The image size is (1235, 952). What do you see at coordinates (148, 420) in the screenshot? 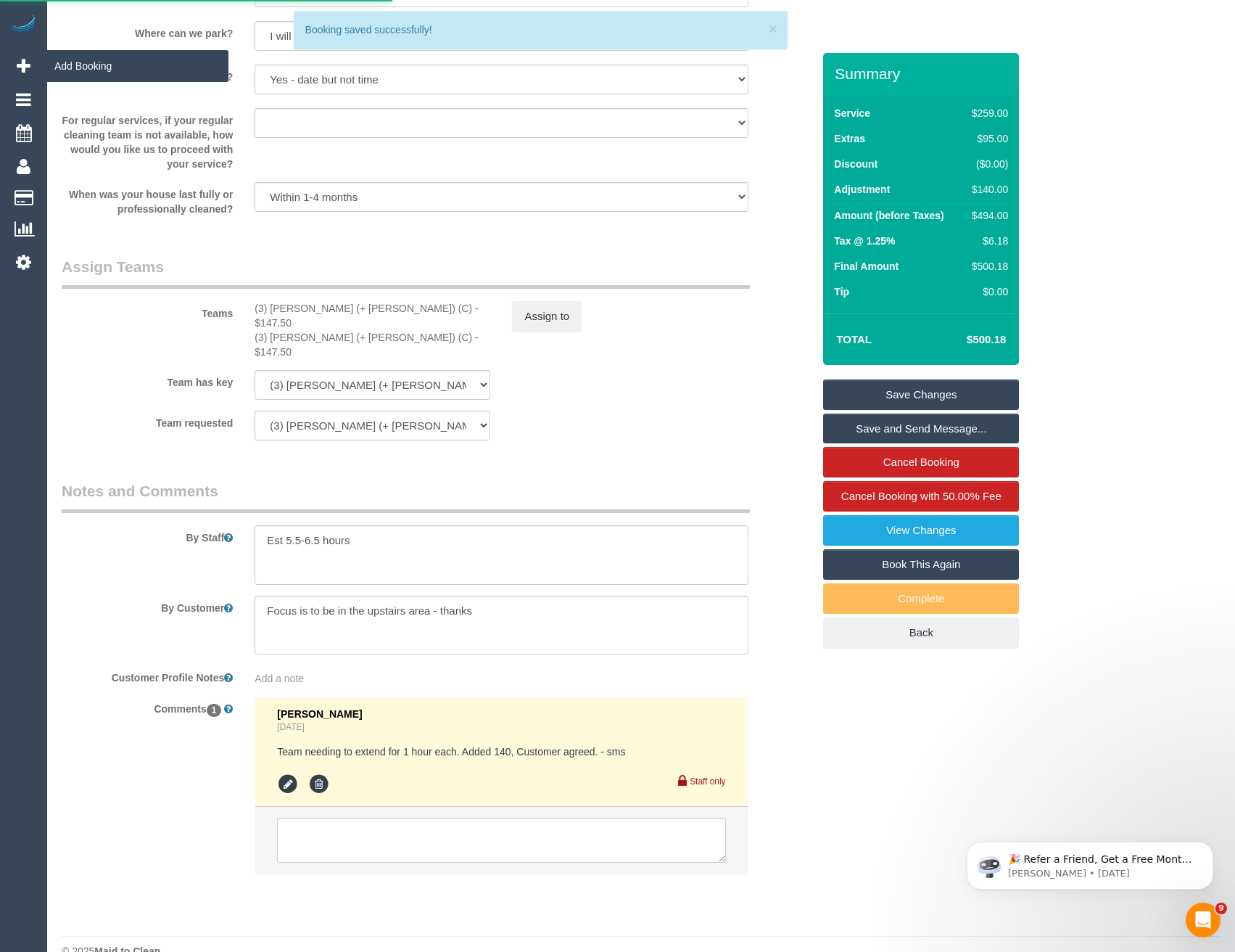
I see `label: Team requested` at bounding box center [148, 420].